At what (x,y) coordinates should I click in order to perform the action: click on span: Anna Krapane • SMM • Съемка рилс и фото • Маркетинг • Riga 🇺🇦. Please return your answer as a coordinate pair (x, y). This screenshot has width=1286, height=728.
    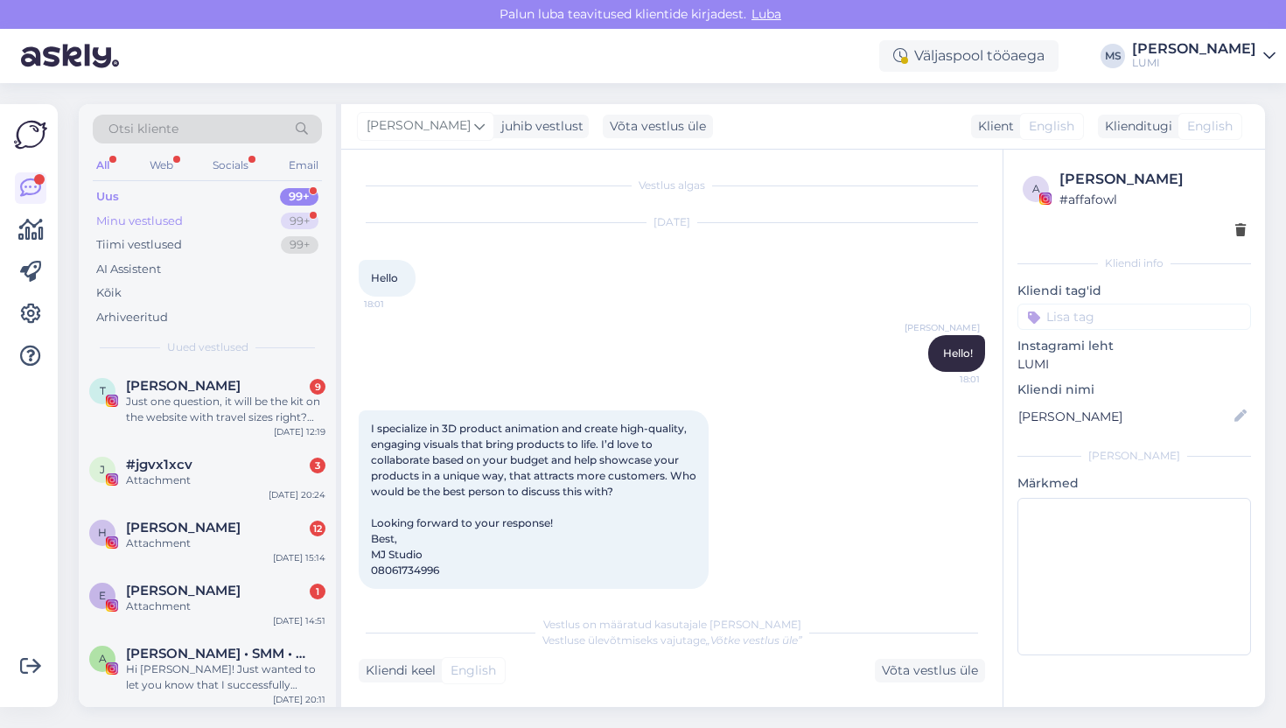
    Looking at the image, I should click on (217, 653).